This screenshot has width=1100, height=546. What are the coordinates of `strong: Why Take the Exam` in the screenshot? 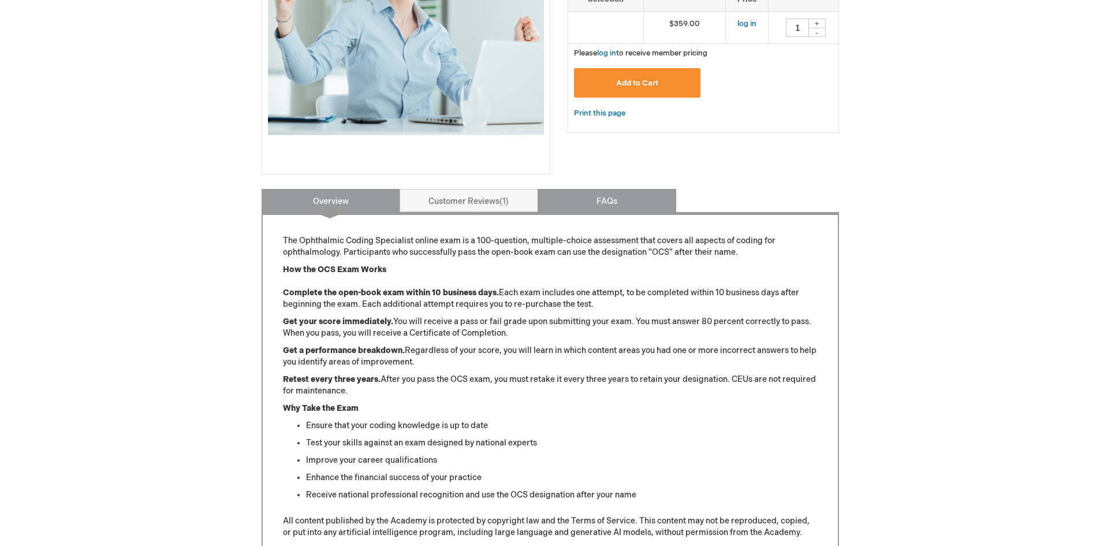 It's located at (321, 408).